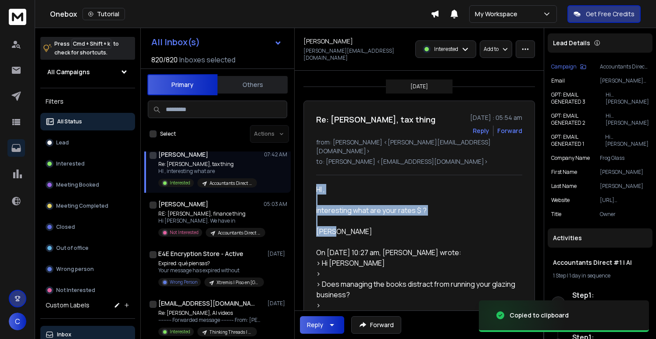 The width and height of the screenshot is (656, 339). What do you see at coordinates (207, 171) in the screenshot?
I see `p: HI , interesting what are` at bounding box center [207, 171].